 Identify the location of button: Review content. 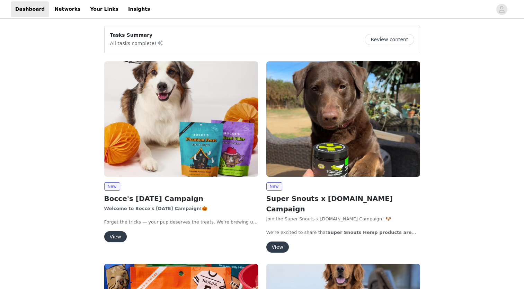
(389, 40).